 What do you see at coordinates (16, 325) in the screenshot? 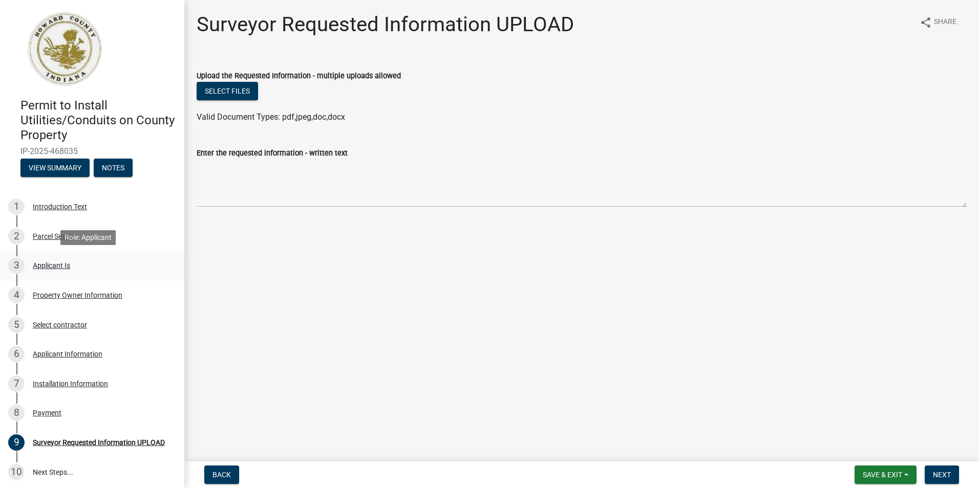
I see `div: 5` at bounding box center [16, 325].